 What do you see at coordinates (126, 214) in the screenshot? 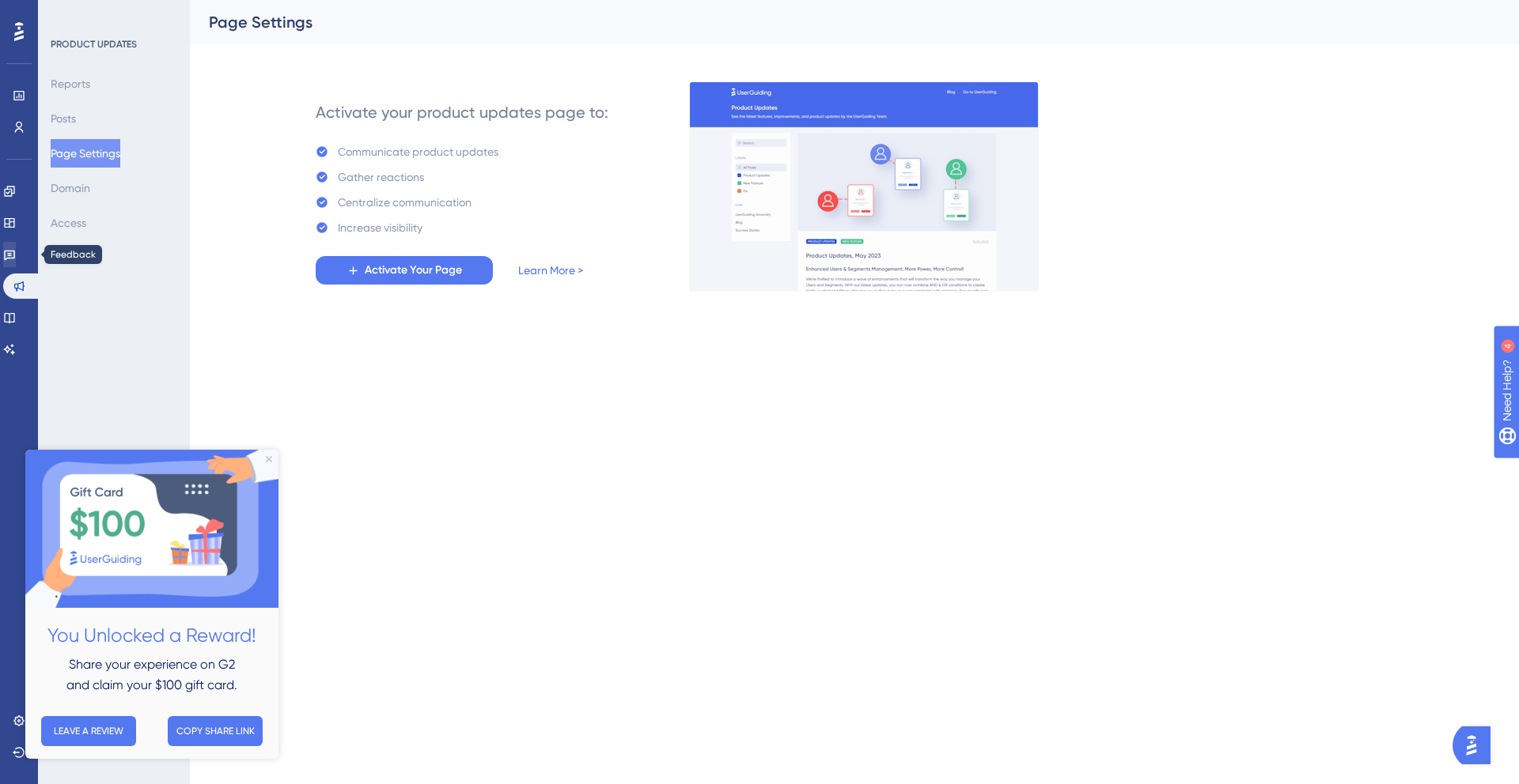
I see `span: Share your experience on G2` at bounding box center [126, 214].